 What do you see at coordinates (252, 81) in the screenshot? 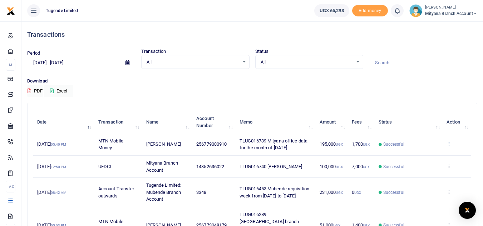
I see `p: Download` at bounding box center [252, 81].